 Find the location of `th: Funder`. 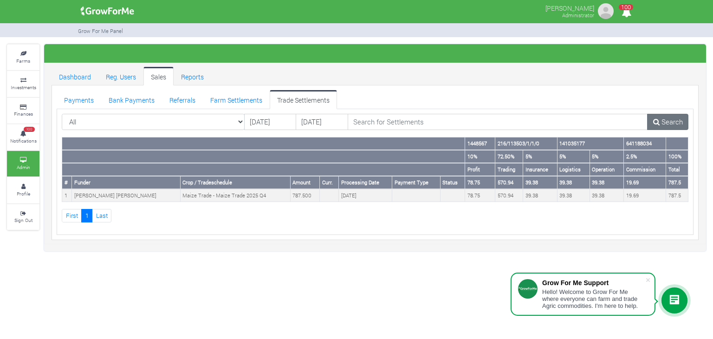

th: Funder is located at coordinates (126, 183).